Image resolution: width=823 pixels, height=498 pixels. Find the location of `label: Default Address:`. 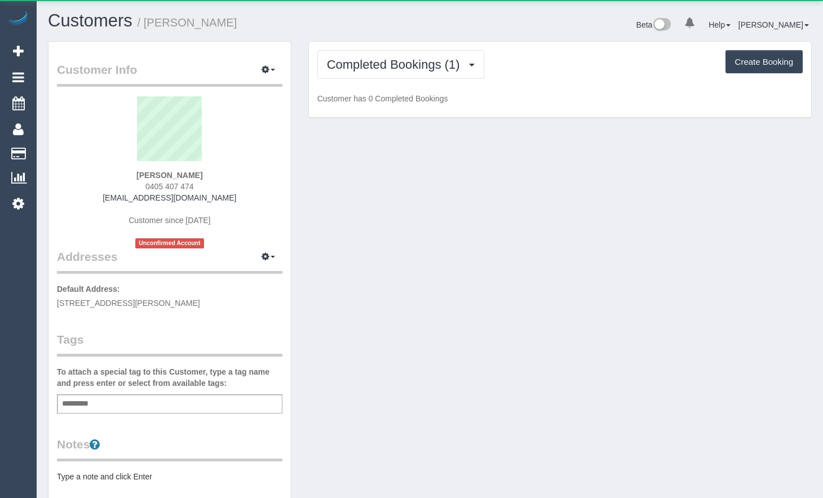

label: Default Address: is located at coordinates (89, 289).